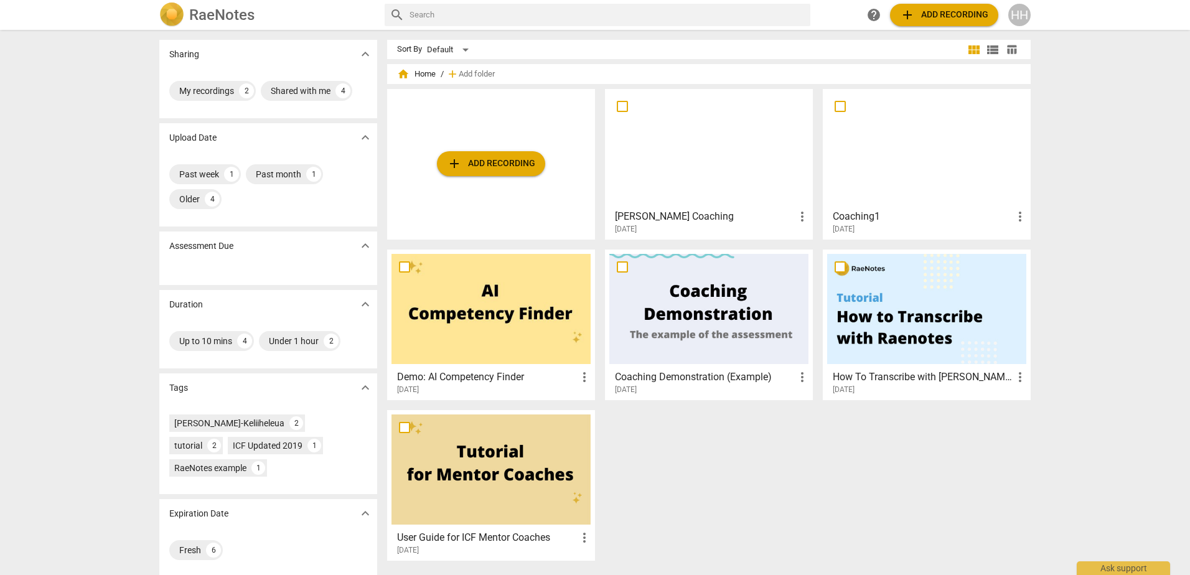 The width and height of the screenshot is (1190, 575). I want to click on button: List view, so click(993, 50).